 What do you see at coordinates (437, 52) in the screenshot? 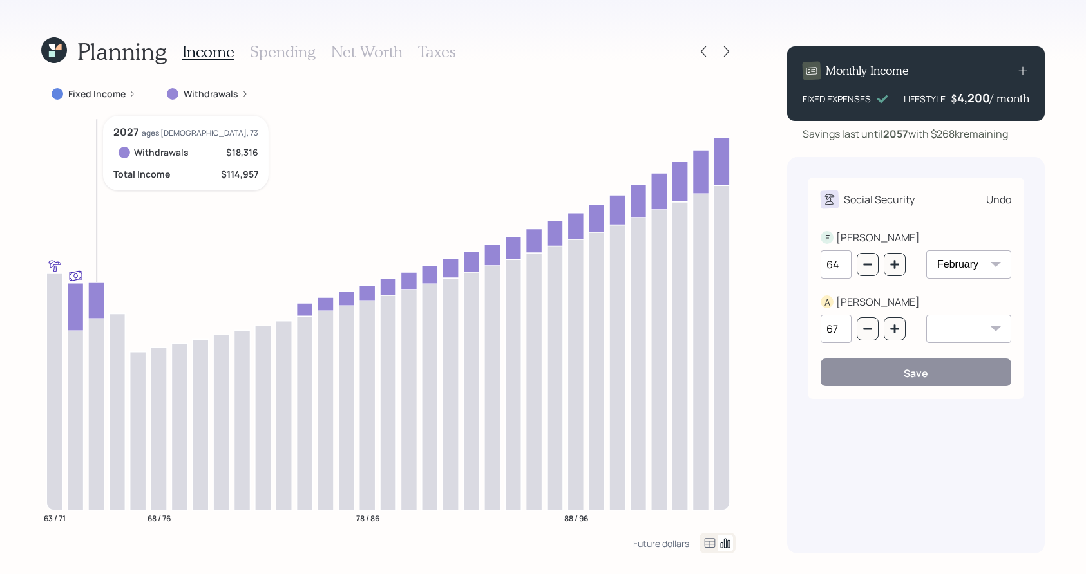
I see `h3: Taxes` at bounding box center [437, 52].